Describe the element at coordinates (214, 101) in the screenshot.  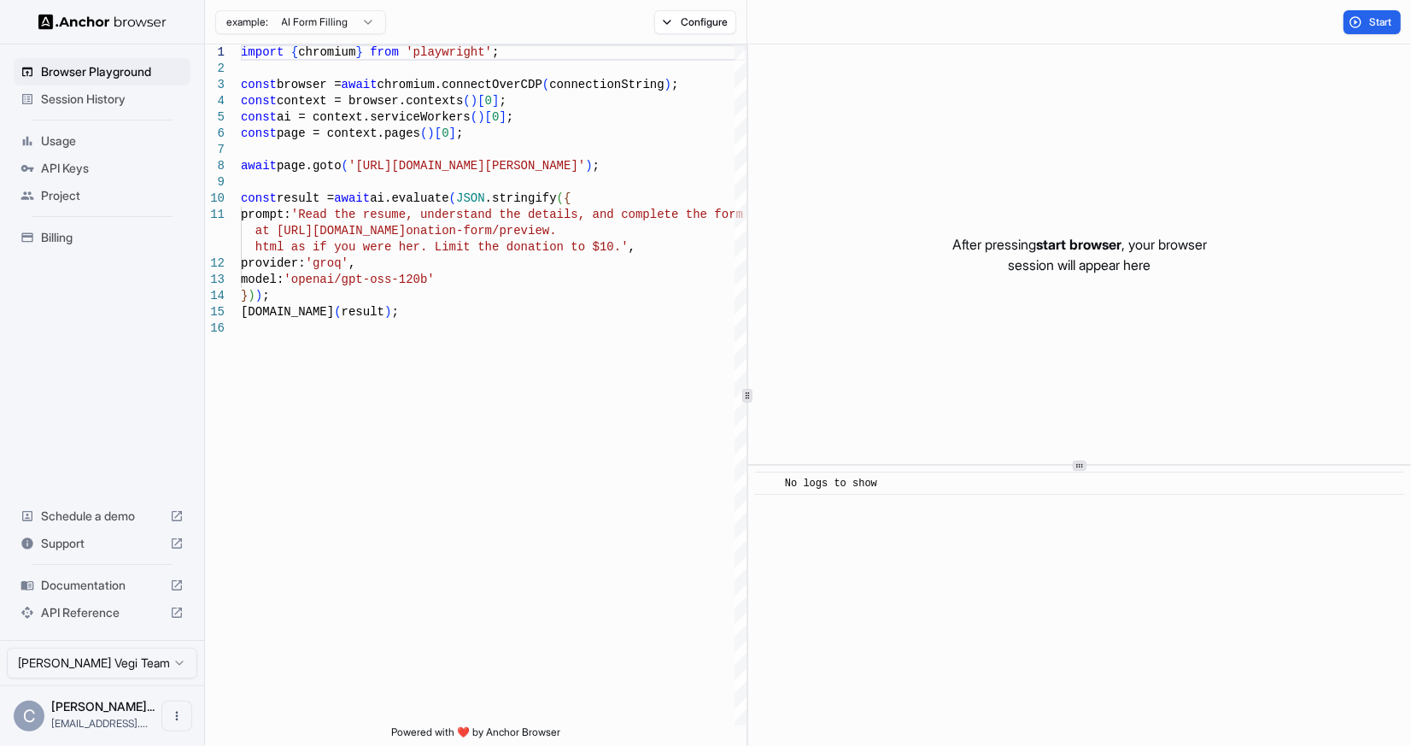
I see `div: 4` at that location.